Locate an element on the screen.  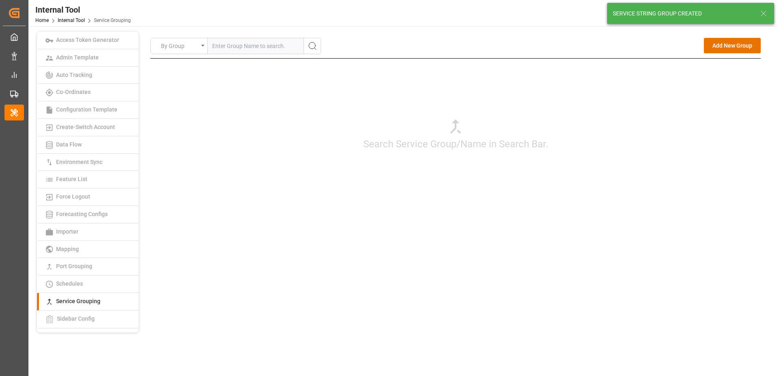
a: Forecasting Configs is located at coordinates (88, 214).